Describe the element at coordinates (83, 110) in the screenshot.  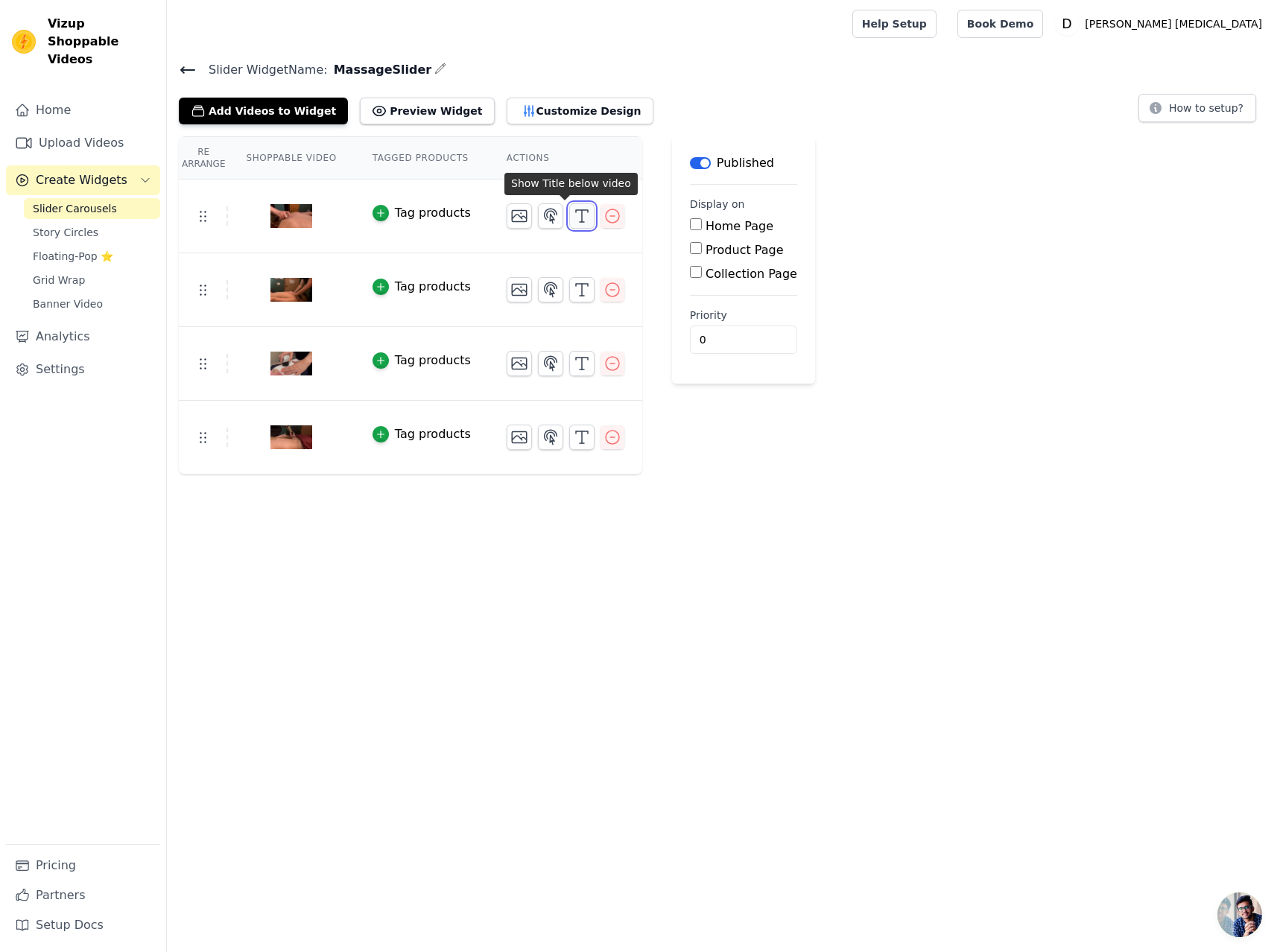
I see `a: Home` at that location.